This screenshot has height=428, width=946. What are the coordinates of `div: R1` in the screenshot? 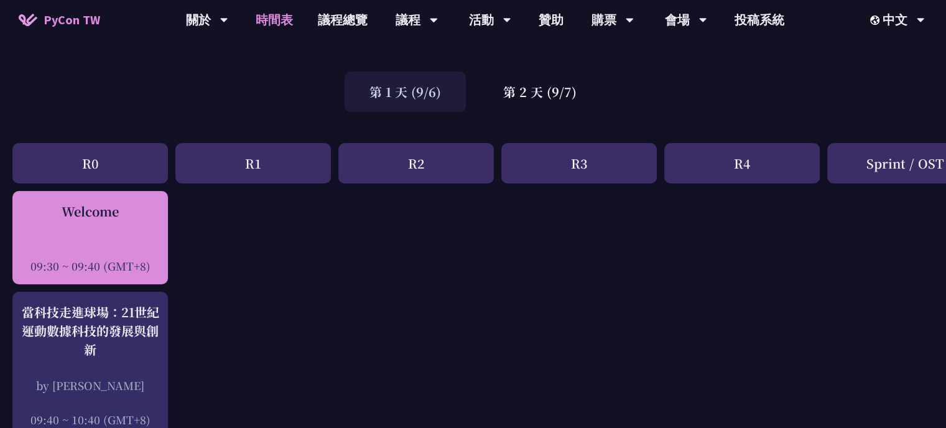 It's located at (253, 163).